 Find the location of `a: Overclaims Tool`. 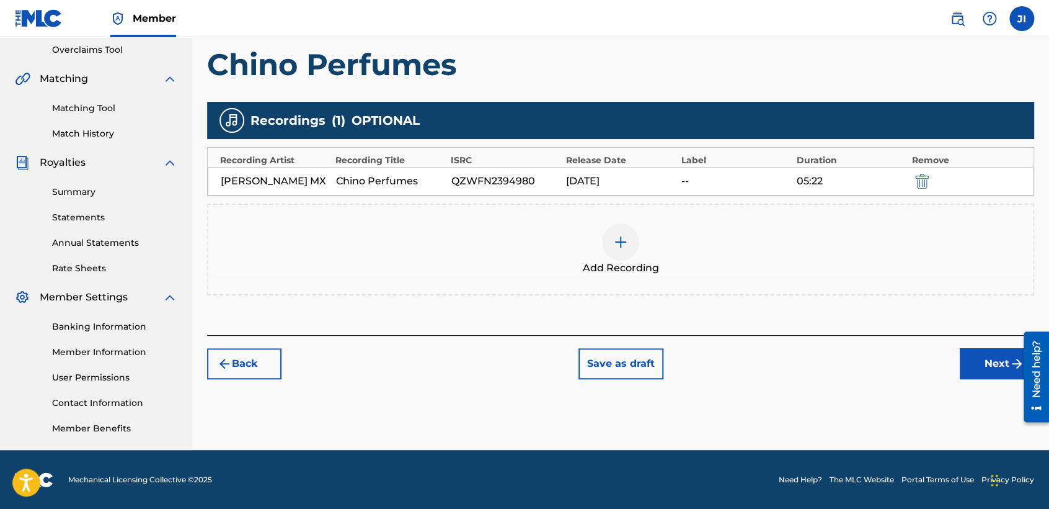

a: Overclaims Tool is located at coordinates (115, 50).